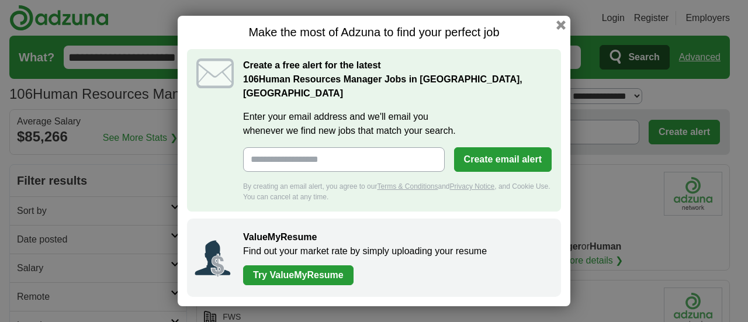  Describe the element at coordinates (396, 251) in the screenshot. I see `p: Find out your market rate by simply uploading your resume` at that location.